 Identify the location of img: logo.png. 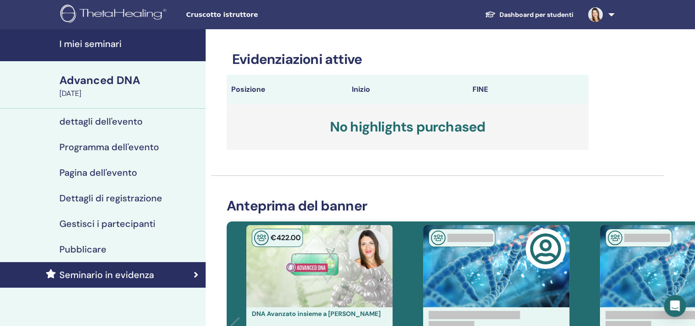
(115, 15).